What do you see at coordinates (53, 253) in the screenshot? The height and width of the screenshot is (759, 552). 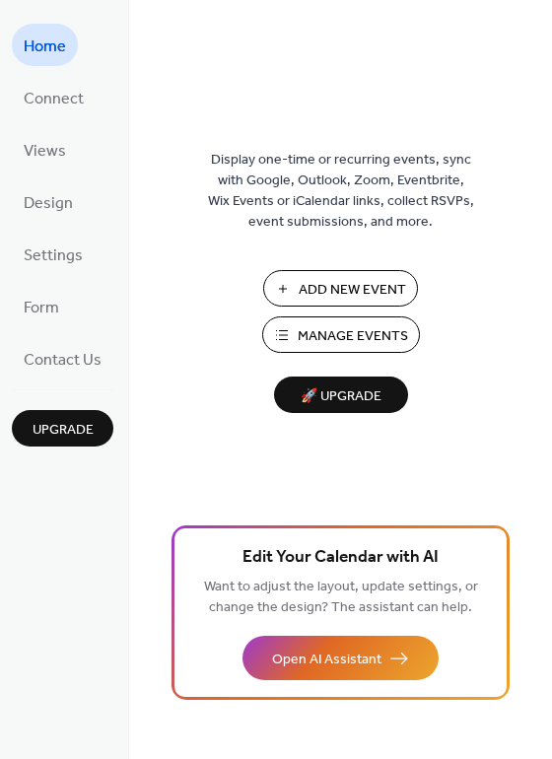 I see `a: Settings` at bounding box center [53, 253].